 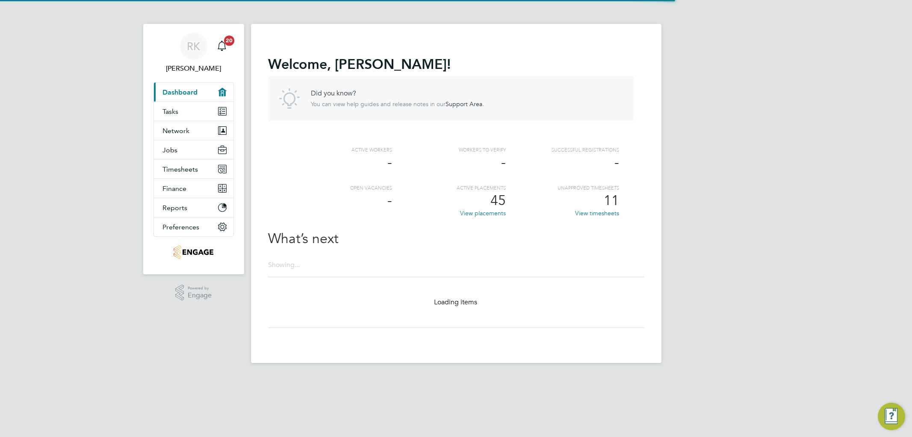 I want to click on span: Tasks, so click(x=170, y=111).